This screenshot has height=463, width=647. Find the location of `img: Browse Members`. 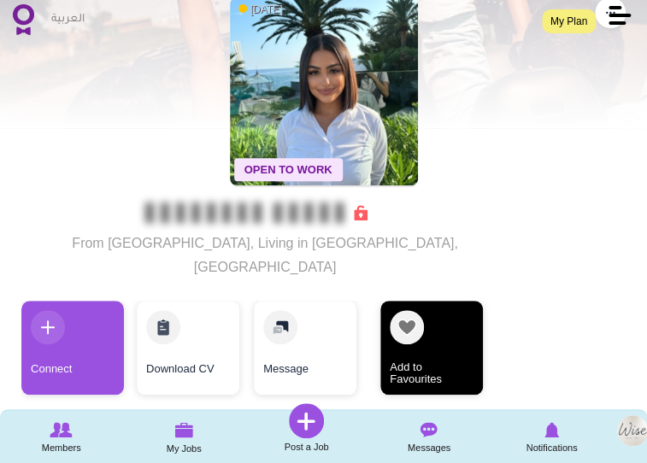

img: Browse Members is located at coordinates (62, 430).